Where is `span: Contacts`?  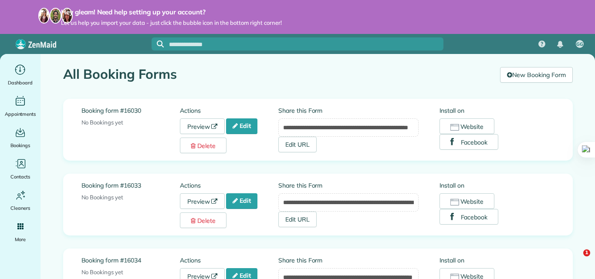
span: Contacts is located at coordinates (20, 177).